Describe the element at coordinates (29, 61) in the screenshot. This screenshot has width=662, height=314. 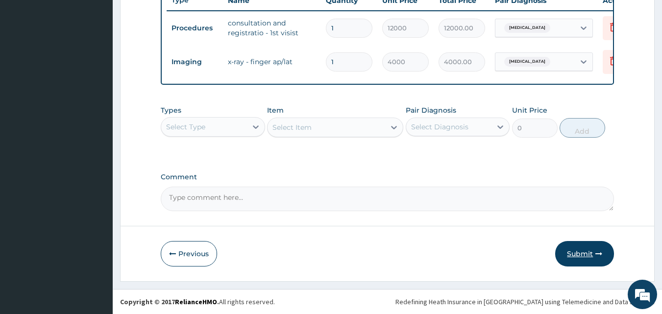
I see `img: d_794563401_company_1708531726252_794563401` at that location.